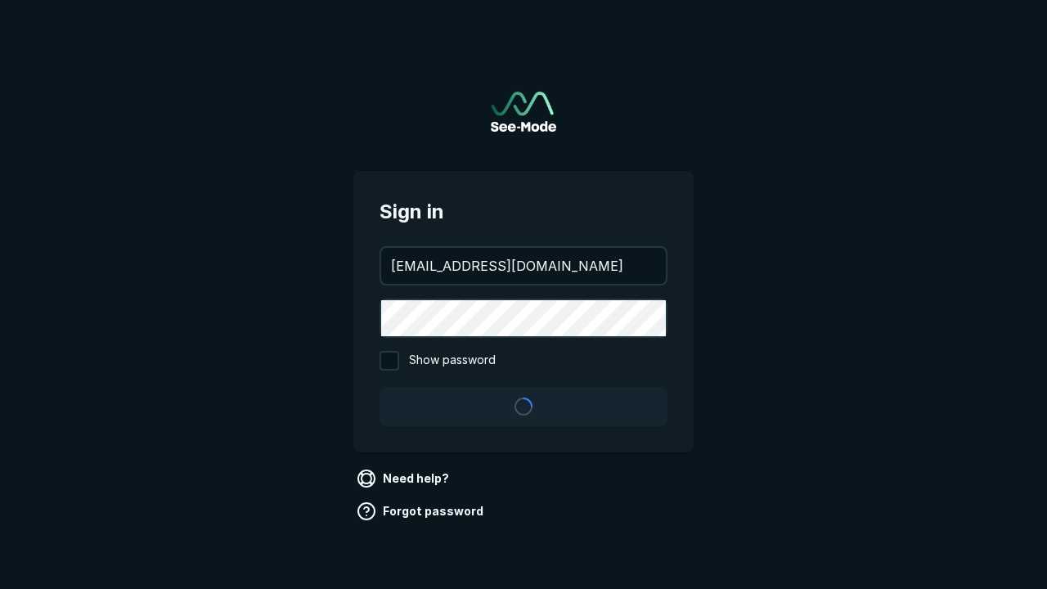  Describe the element at coordinates (523, 111) in the screenshot. I see `a: Go to sign in` at that location.